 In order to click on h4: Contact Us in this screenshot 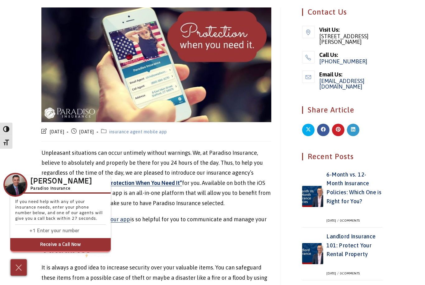, I will do `click(342, 12)`.